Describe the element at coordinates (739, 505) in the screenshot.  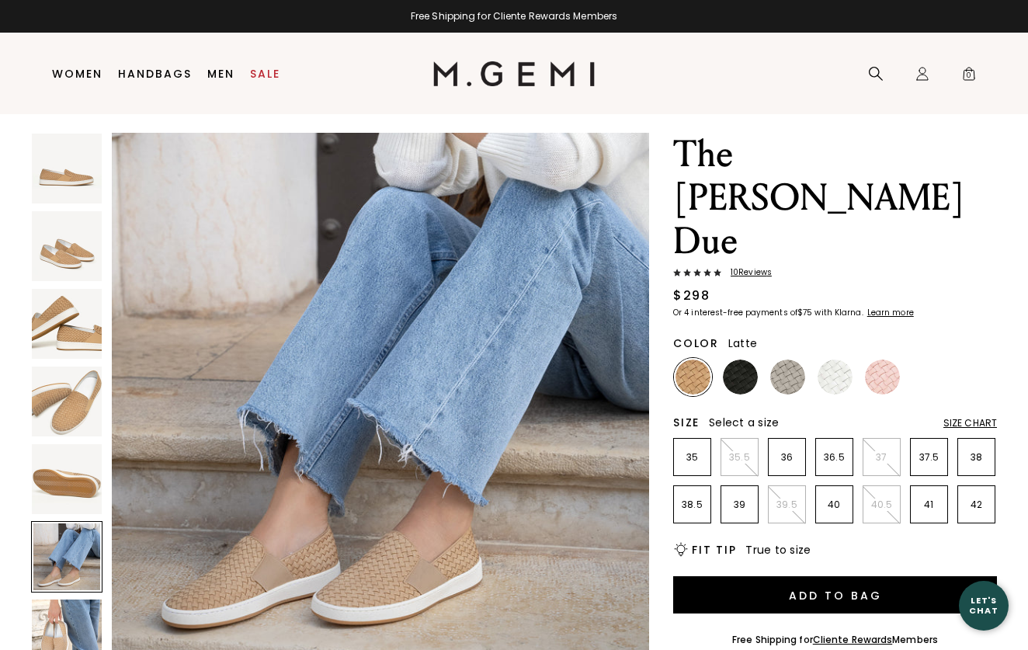
I see `p: 39` at that location.